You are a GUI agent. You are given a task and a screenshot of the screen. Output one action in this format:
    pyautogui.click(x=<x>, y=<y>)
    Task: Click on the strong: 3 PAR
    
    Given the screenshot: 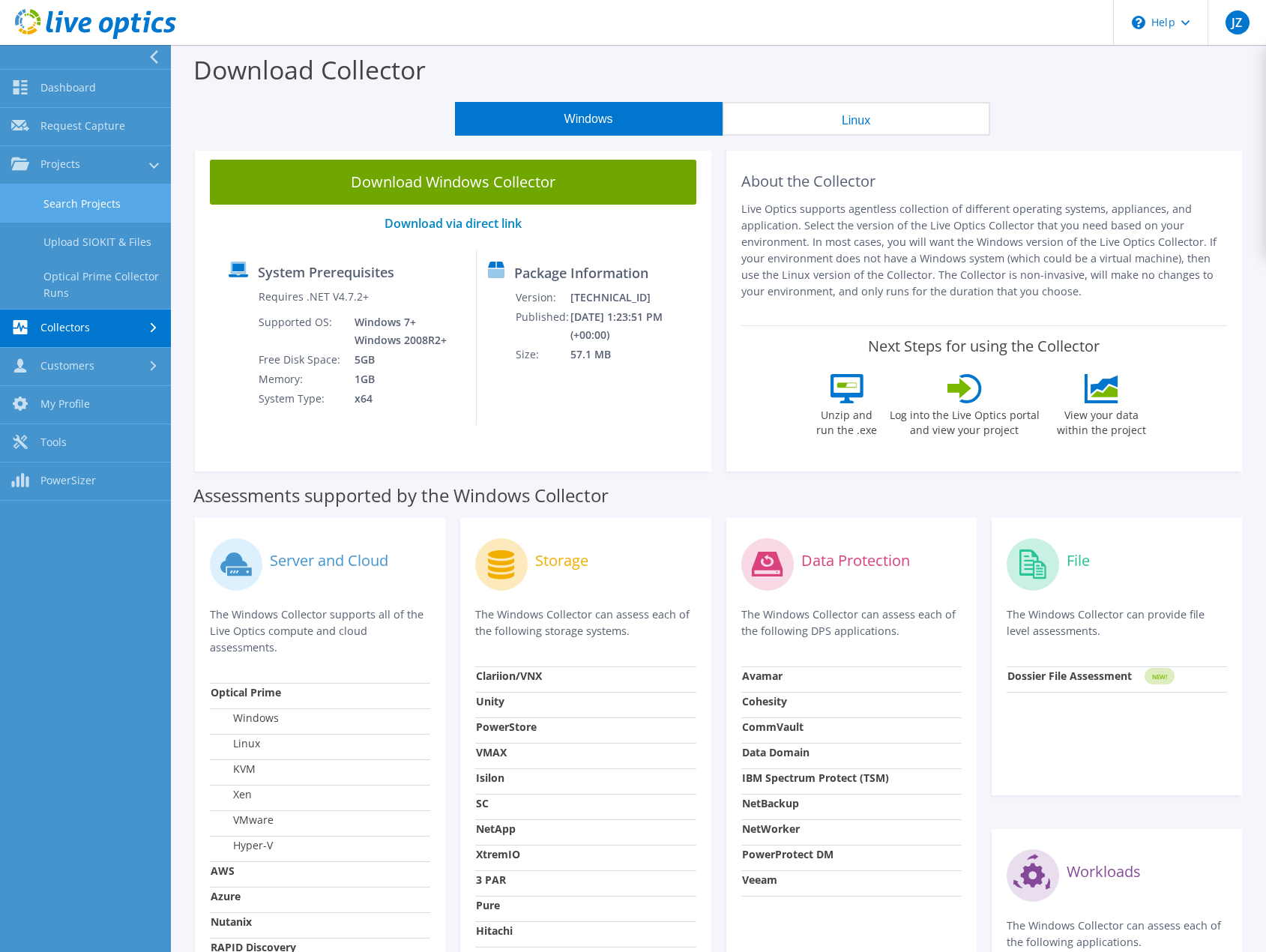 What is the action you would take?
    pyautogui.click(x=491, y=879)
    